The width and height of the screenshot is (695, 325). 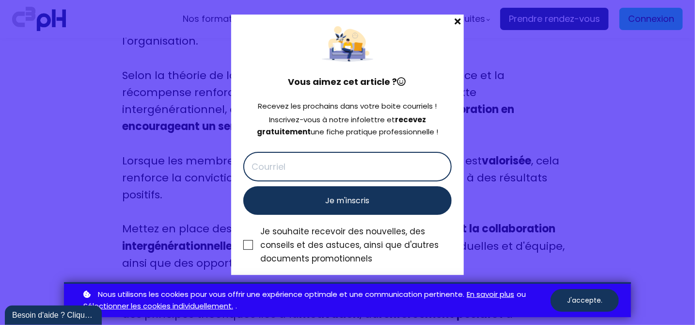 I want to click on div: Je souhaite recevoir des nouvelles, des conseils et des astuces, ainsi que d'autres documents pro..., so click(x=356, y=245).